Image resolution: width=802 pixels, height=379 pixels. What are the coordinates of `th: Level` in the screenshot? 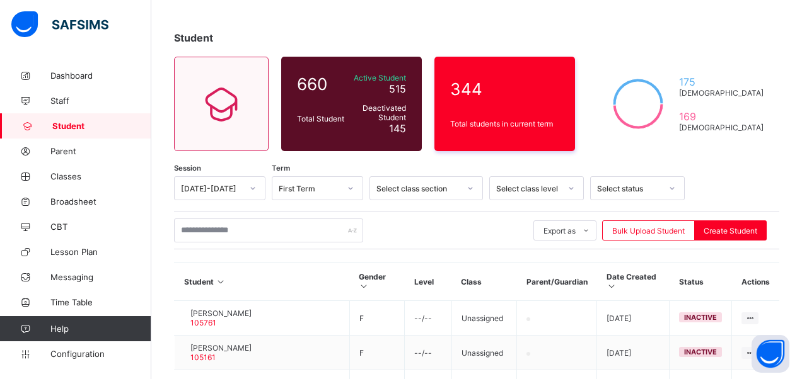 It's located at (428, 282).